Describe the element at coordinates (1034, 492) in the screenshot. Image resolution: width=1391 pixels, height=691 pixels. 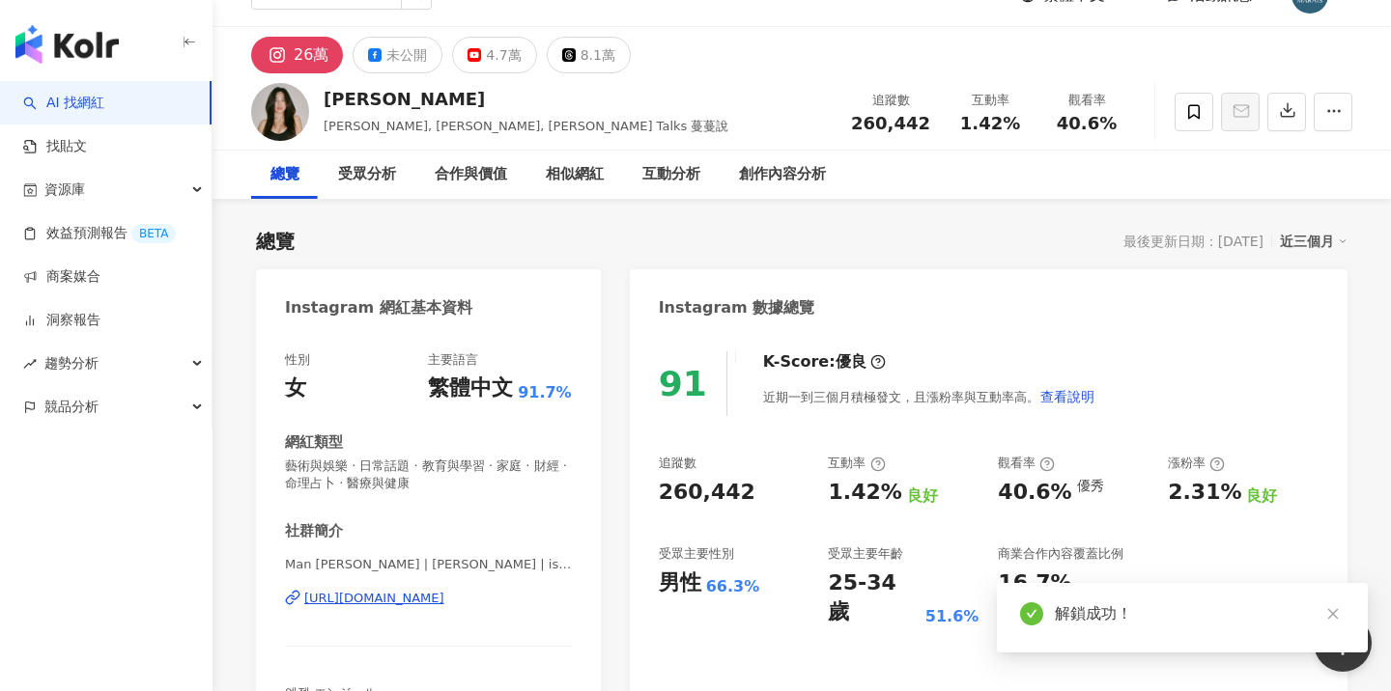
I see `div: 40.6%` at that location.